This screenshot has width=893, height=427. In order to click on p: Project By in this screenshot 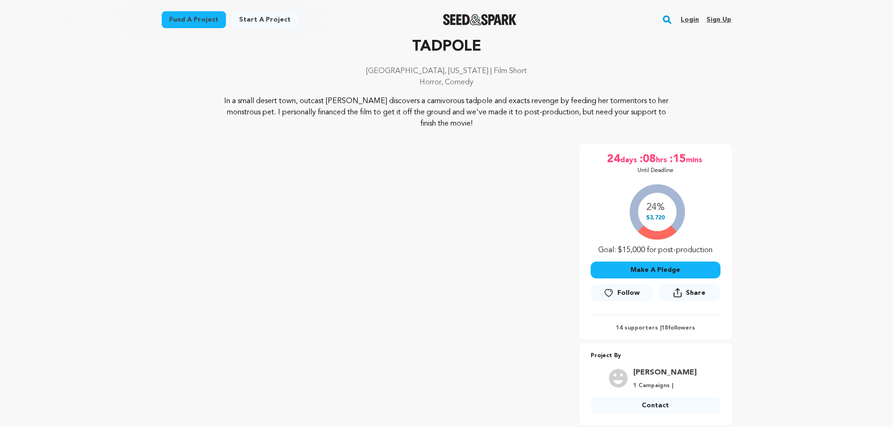, I will do `click(655, 356)`.